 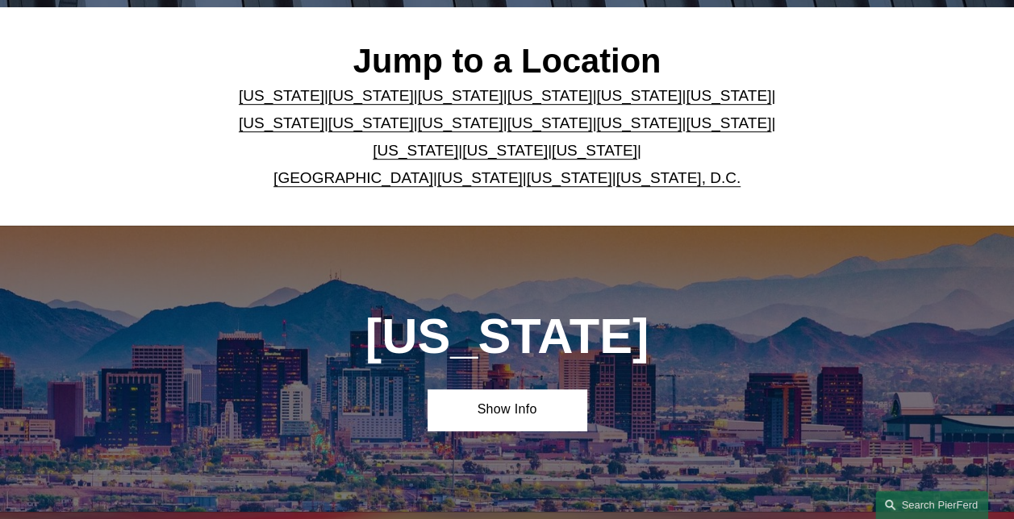 What do you see at coordinates (931, 505) in the screenshot?
I see `a: Search this site` at bounding box center [931, 505].